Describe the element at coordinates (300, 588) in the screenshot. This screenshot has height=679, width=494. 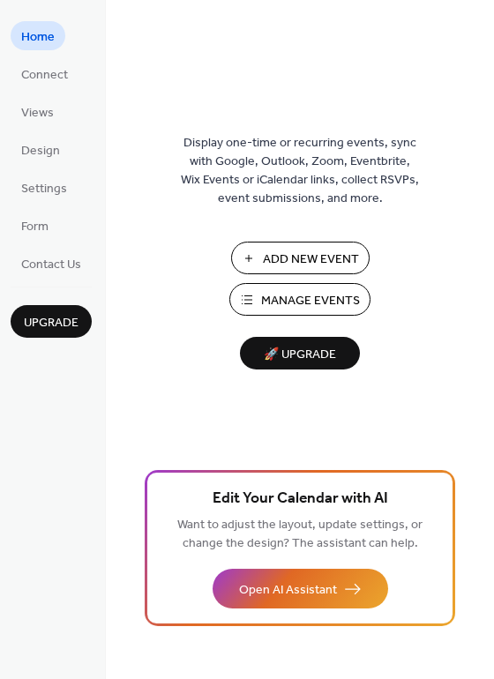
I see `button: Open AI Assistant` at that location.